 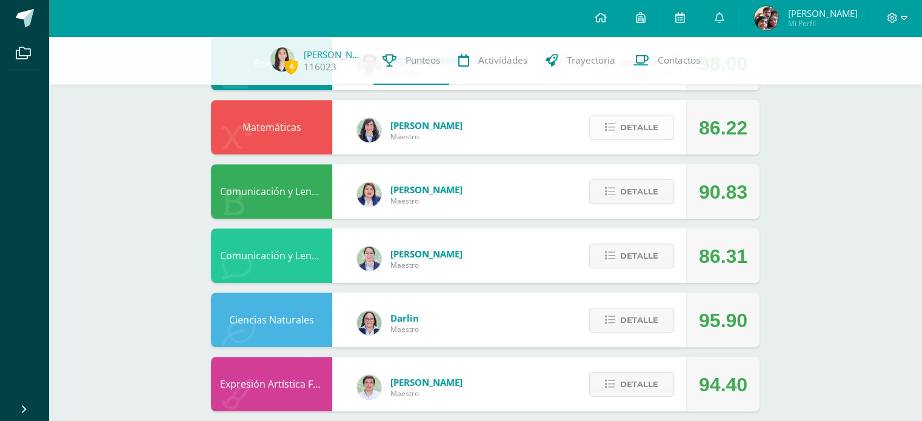 I want to click on div: Comunicación y Lenguaje Inglés, so click(x=272, y=256).